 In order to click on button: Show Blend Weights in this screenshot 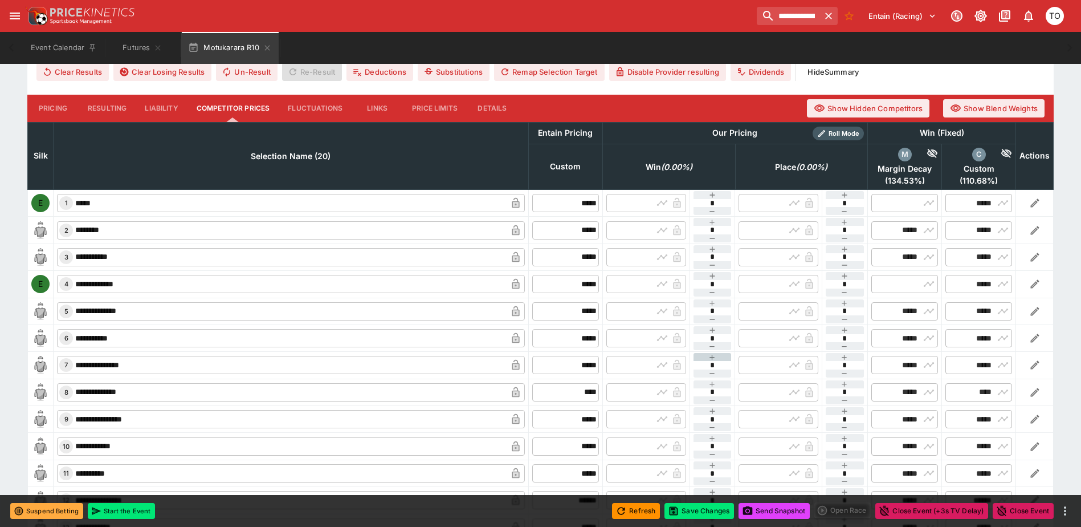, I will do `click(994, 108)`.